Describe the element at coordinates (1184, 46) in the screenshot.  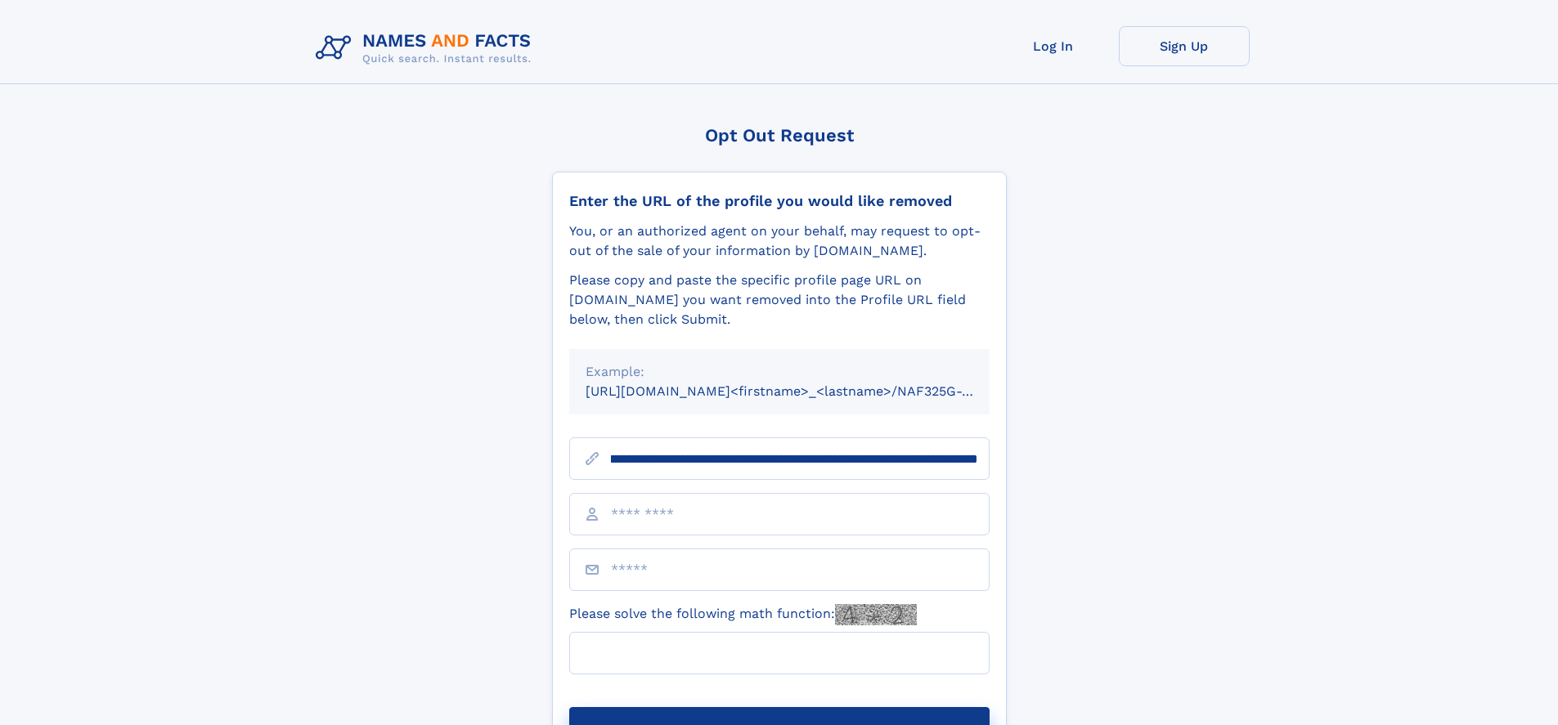
I see `a: Sign Up` at that location.